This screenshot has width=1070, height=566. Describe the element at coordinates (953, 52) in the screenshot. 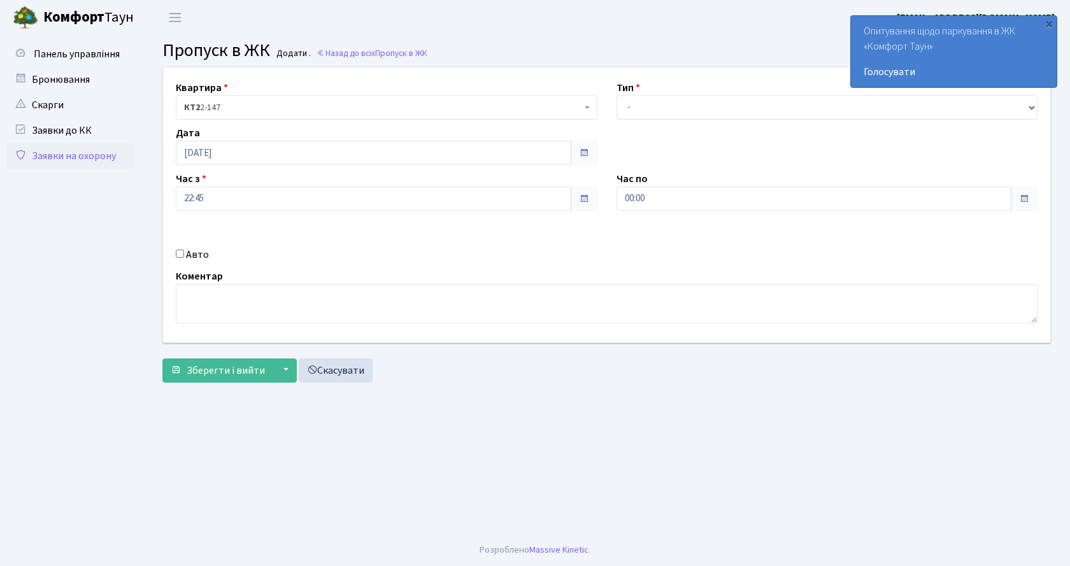

I see `div: Опитування щодо паркування в ЖК «Комфорт Таун»` at that location.